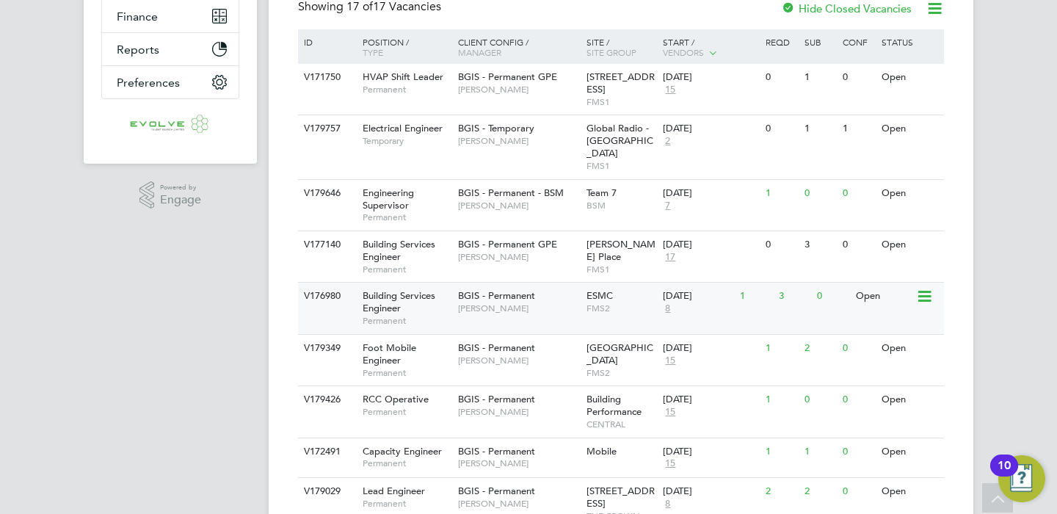  I want to click on span: ESMC, so click(599, 295).